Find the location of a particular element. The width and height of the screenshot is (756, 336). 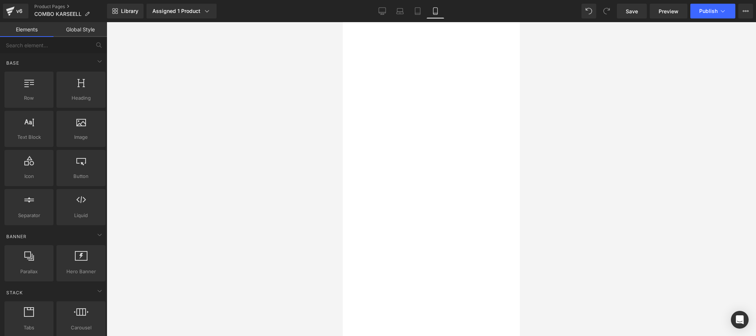

span: COMBO KARSEELL is located at coordinates (58, 14).